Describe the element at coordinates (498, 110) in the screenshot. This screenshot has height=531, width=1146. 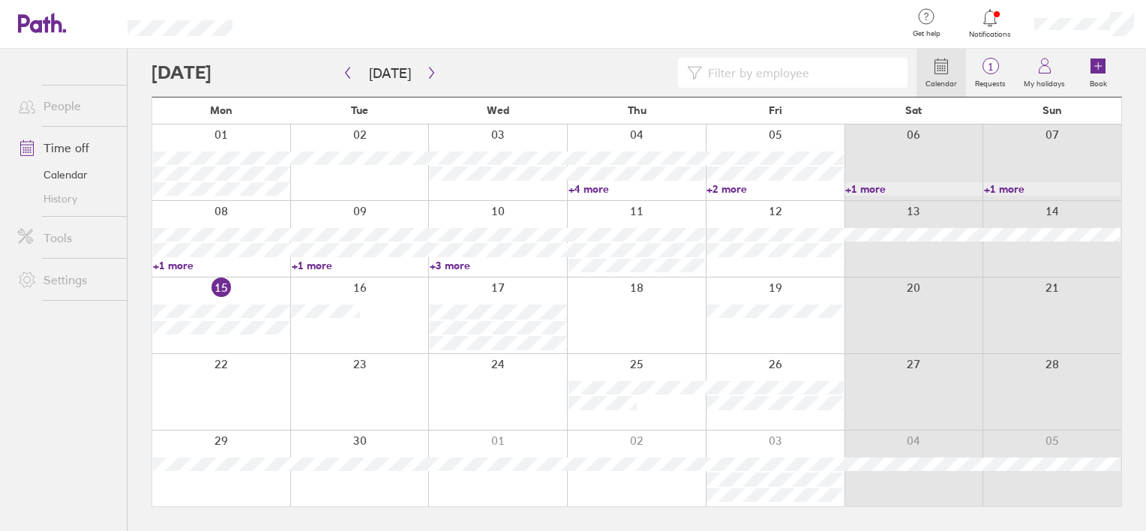
I see `span: Wed` at that location.